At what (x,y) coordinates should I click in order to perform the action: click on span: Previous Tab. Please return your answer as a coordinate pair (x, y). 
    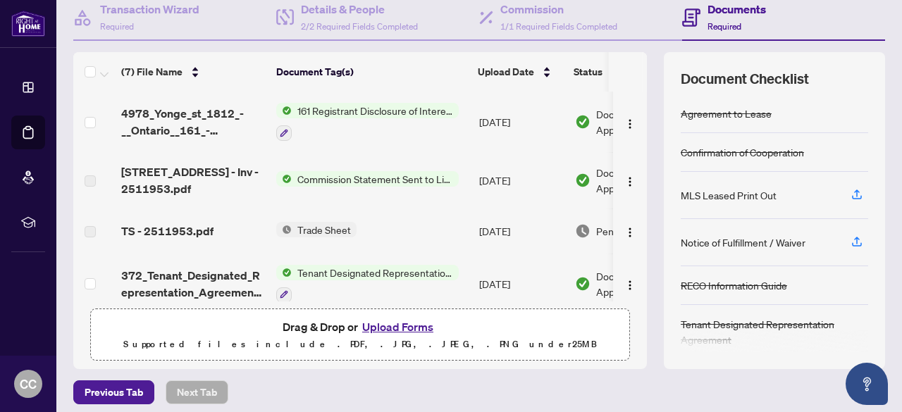
    Looking at the image, I should click on (113, 392).